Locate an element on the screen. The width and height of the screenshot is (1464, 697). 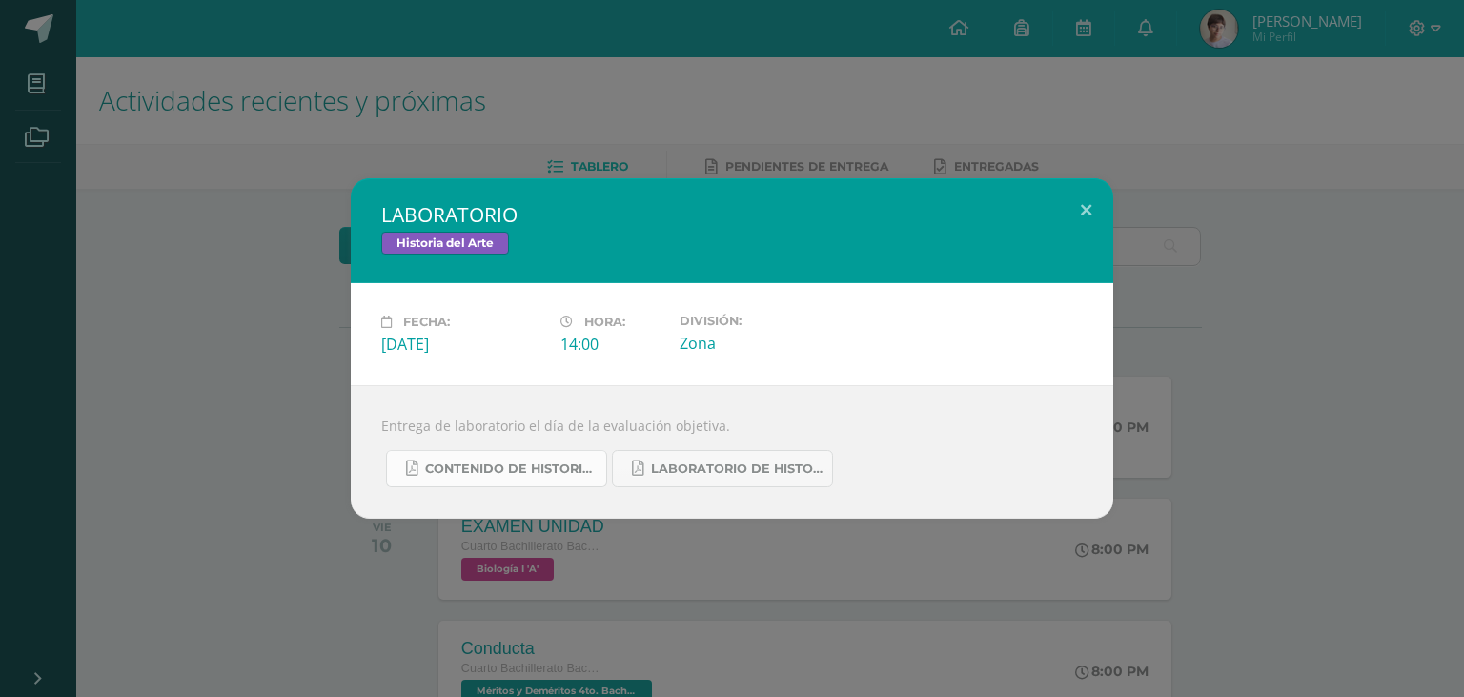
span: LABORATORIO DE HISTORIA DEL ARTE.pdf is located at coordinates (737, 469).